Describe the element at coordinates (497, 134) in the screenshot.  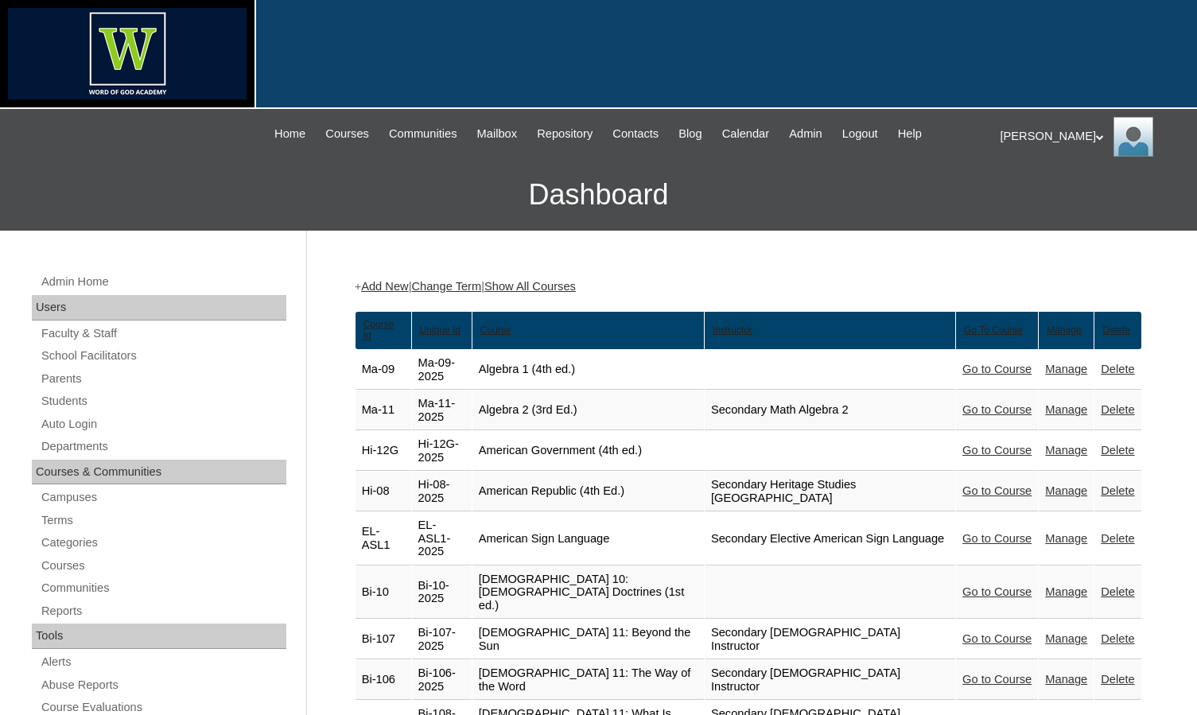
I see `a: Mailbox` at that location.